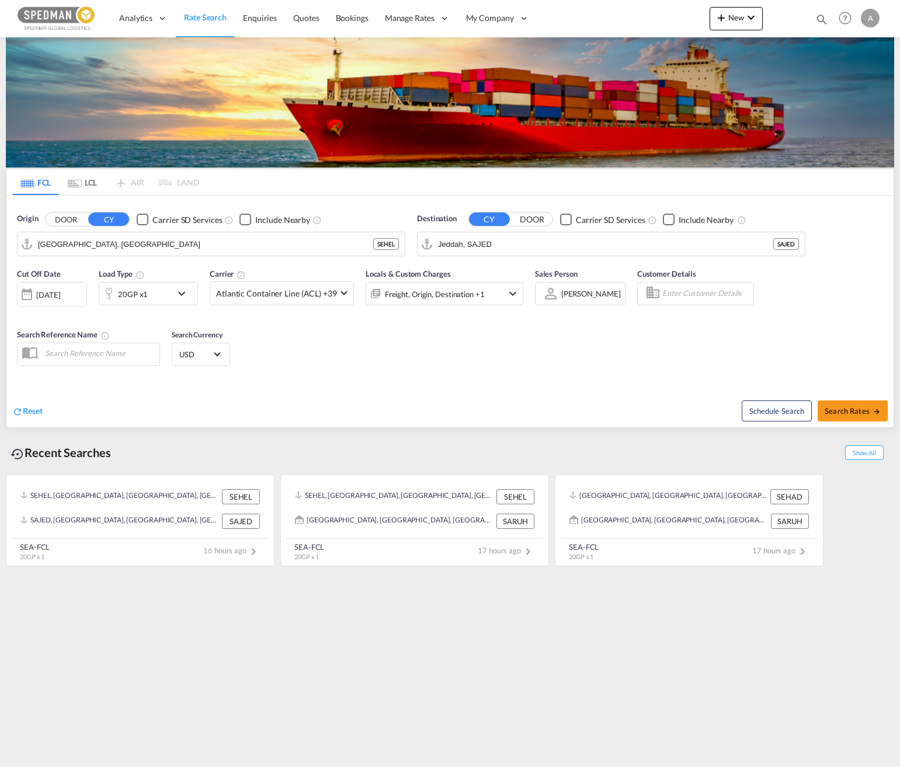  I want to click on md-icon: icon-information-outline, so click(140, 275).